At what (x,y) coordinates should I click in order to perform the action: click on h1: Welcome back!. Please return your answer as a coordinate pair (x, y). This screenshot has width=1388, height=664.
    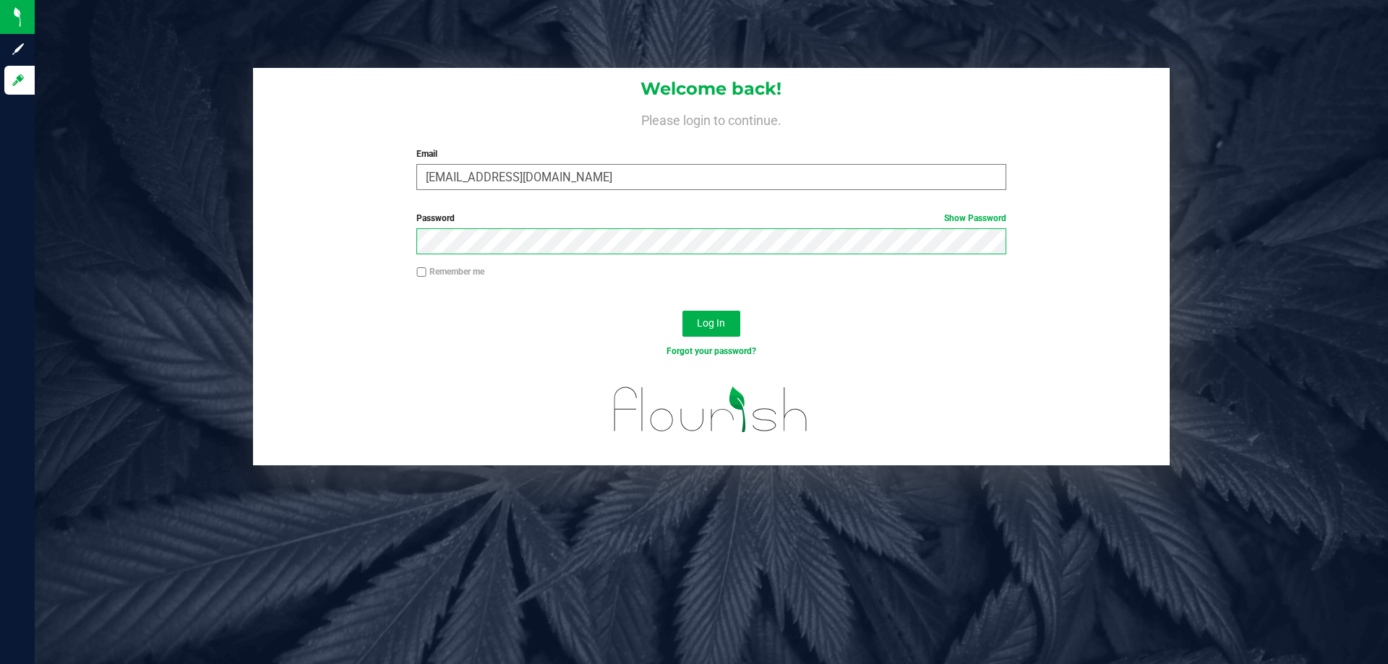
    Looking at the image, I should click on (711, 89).